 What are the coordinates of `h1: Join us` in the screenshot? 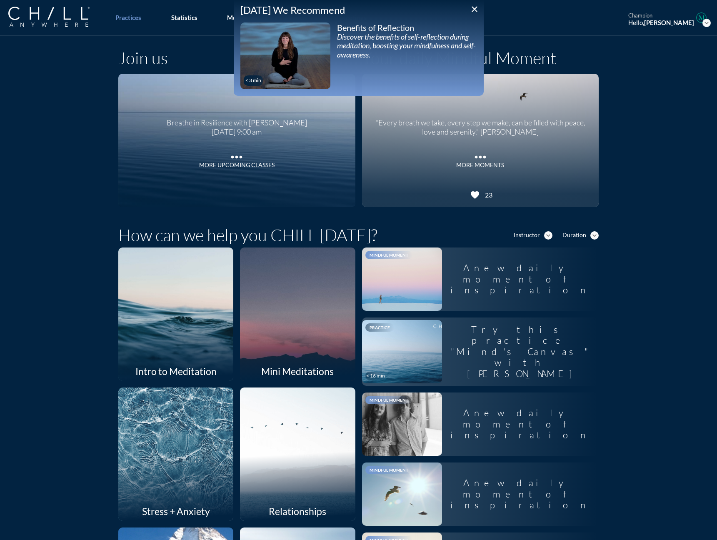 It's located at (143, 58).